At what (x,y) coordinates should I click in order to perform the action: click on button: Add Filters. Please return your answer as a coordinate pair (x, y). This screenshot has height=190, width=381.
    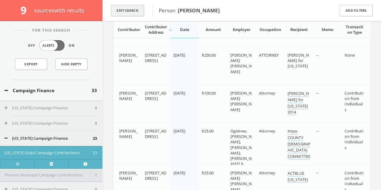
    Looking at the image, I should click on (356, 11).